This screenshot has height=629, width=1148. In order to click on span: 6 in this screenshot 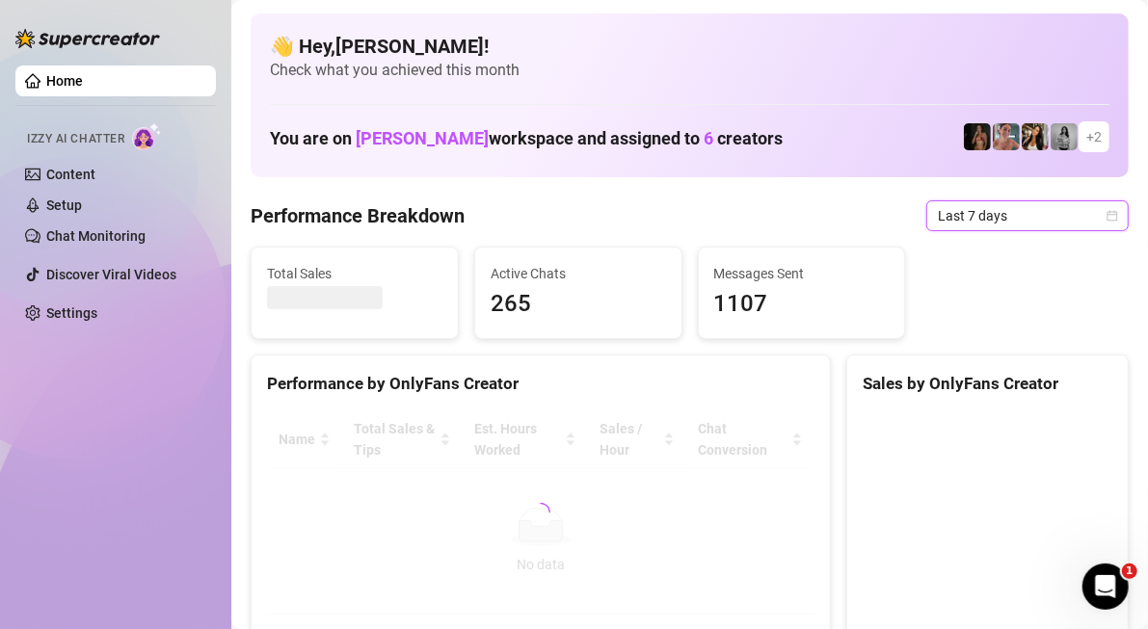, I will do `click(708, 138)`.